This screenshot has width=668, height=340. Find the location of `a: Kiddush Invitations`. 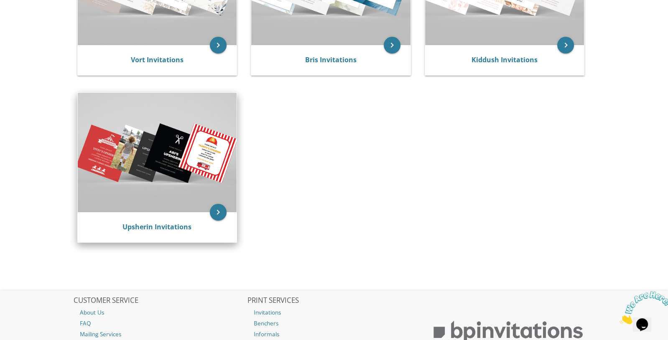

a: Kiddush Invitations is located at coordinates (505, 60).